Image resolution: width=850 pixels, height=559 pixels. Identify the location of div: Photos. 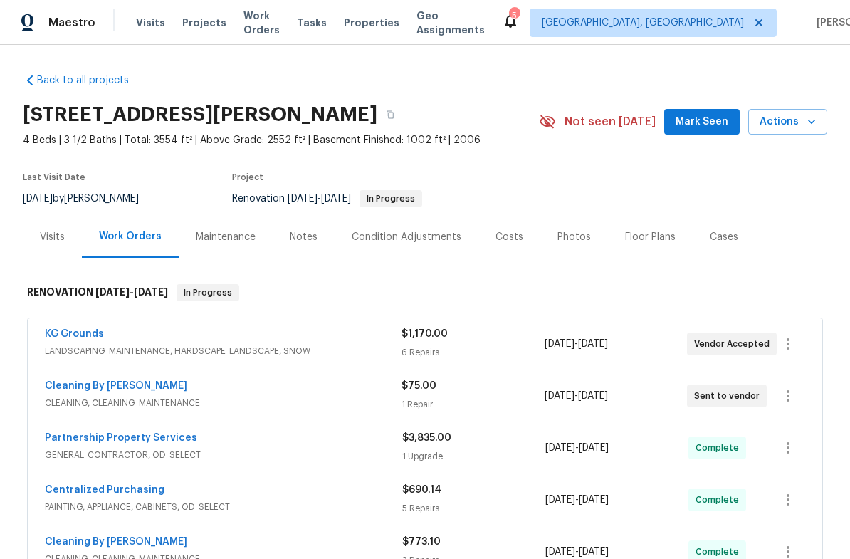
(574, 237).